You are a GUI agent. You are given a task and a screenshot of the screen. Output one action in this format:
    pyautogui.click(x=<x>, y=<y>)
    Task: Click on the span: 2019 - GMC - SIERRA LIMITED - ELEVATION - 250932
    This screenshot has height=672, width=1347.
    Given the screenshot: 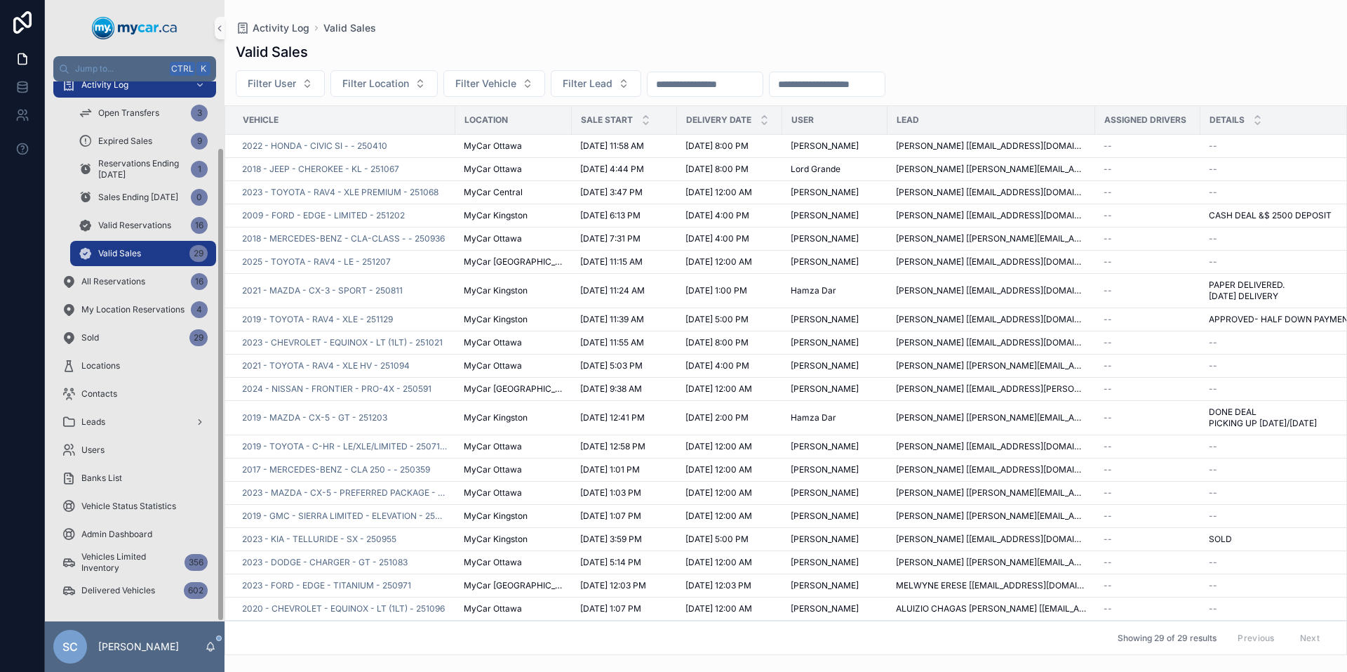 What is the action you would take?
    pyautogui.click(x=345, y=516)
    